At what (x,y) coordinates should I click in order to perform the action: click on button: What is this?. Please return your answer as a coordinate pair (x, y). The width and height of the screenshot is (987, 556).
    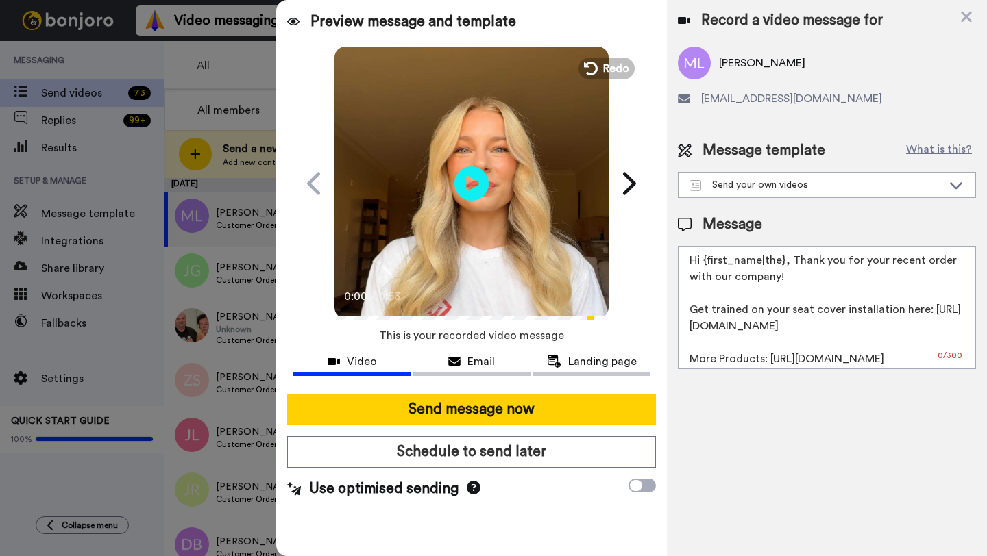
    Looking at the image, I should click on (939, 151).